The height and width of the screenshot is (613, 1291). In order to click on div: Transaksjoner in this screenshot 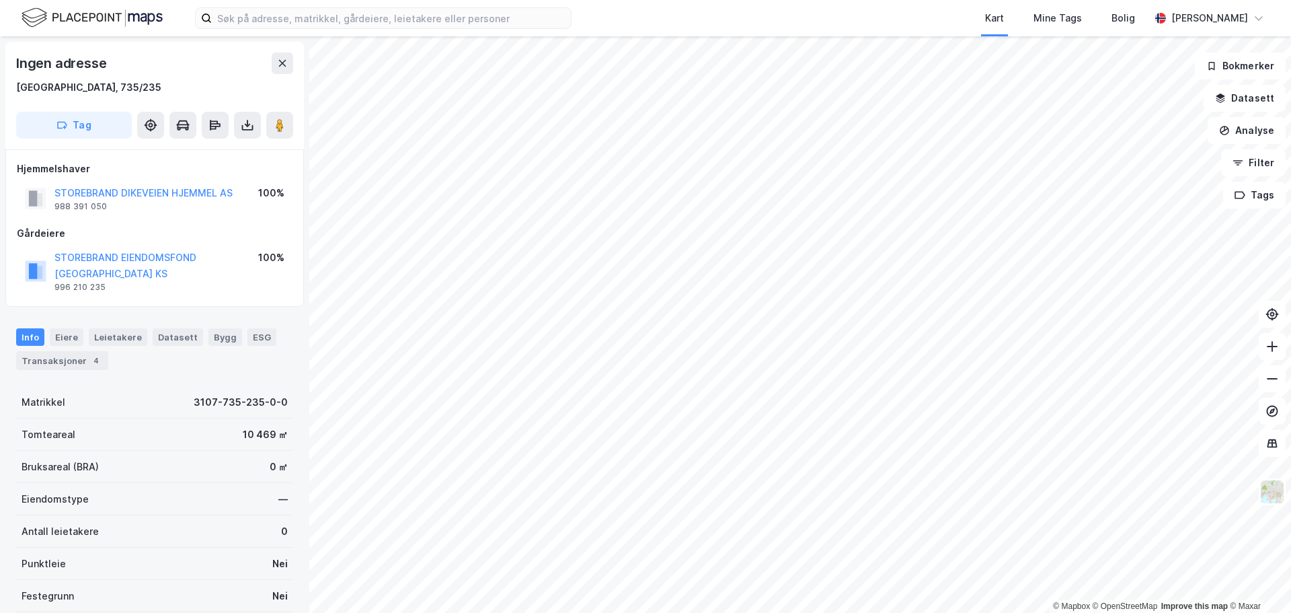, I will do `click(62, 360)`.